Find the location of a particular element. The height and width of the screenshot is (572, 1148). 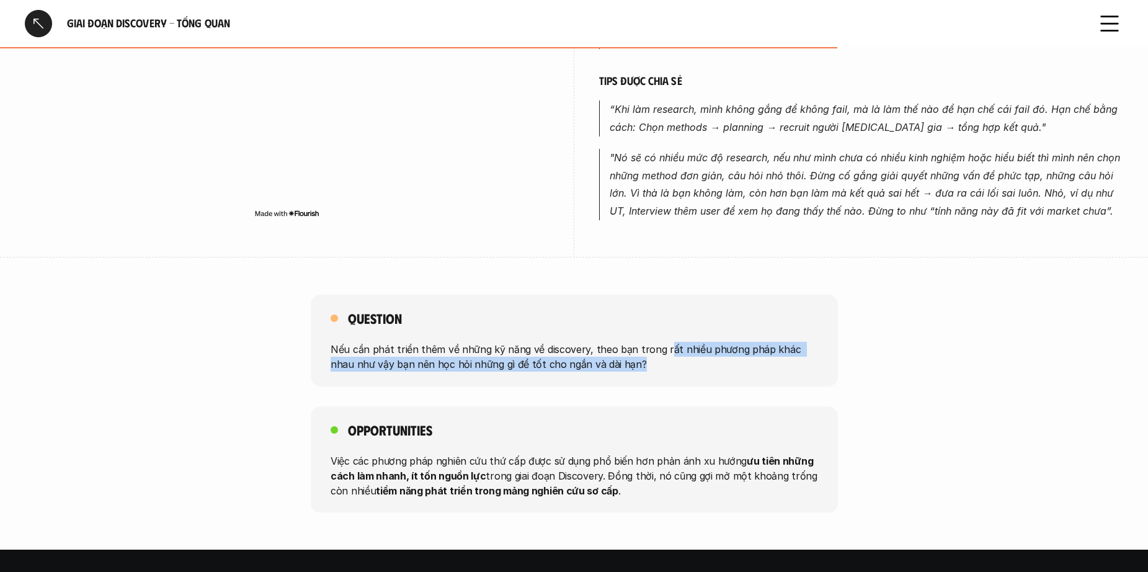

h5: Question is located at coordinates (375, 318).